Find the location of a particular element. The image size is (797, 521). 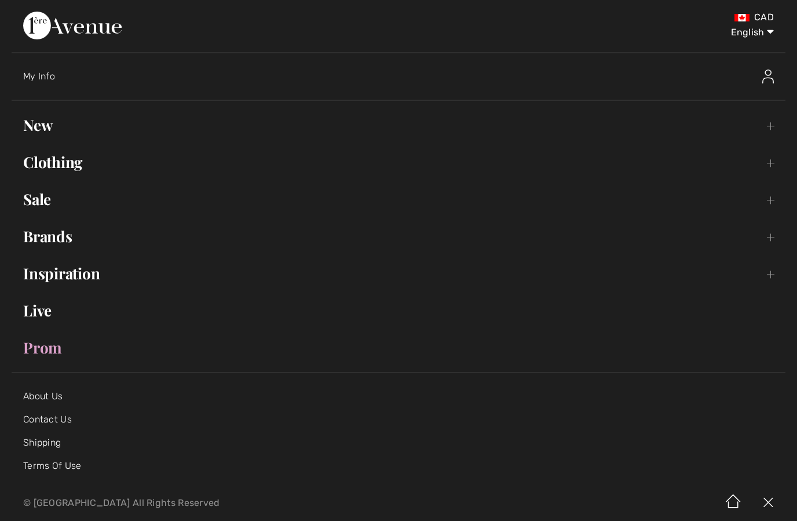

a: Shipping is located at coordinates (42, 442).